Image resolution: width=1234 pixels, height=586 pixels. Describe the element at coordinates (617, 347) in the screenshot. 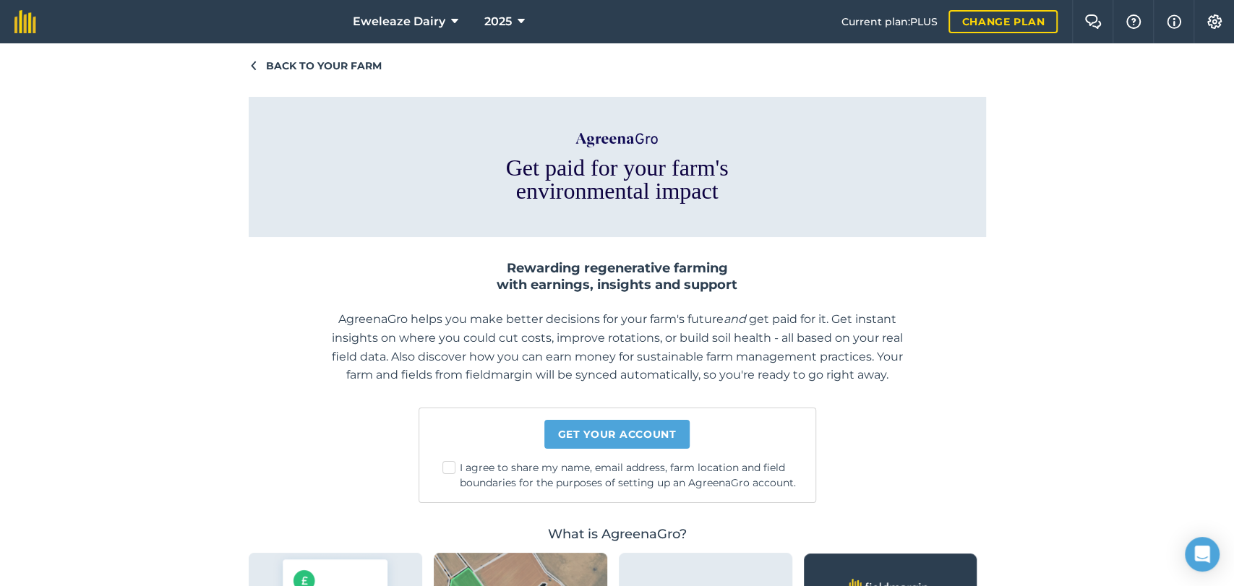

I see `p: AgreenaGro helps you make better decisions for your farm's future get paid for it. Get instant in...` at that location.